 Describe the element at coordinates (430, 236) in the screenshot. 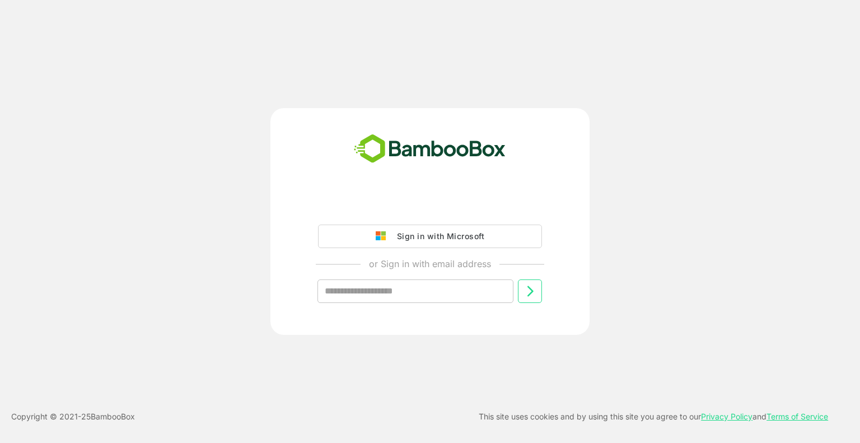

I see `button: Sign in with Microsoft` at that location.